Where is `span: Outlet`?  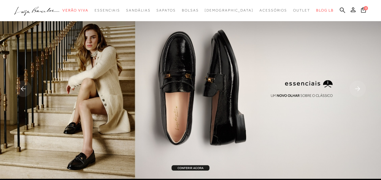
span: Outlet is located at coordinates (302, 10).